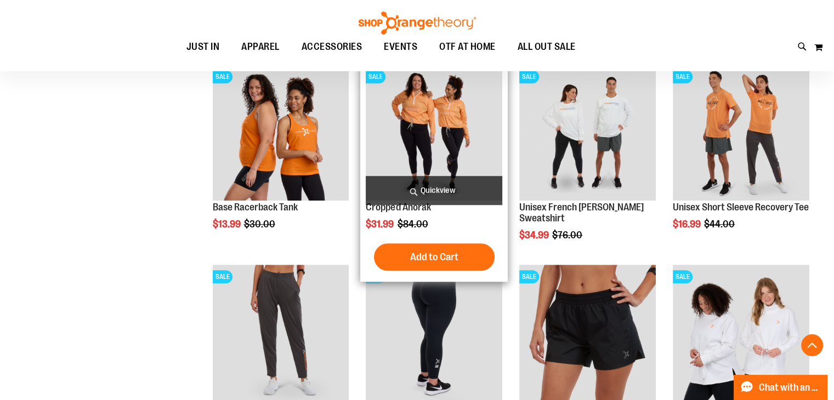  What do you see at coordinates (433, 133) in the screenshot?
I see `img: Cropped Anorak primary image` at bounding box center [433, 133].